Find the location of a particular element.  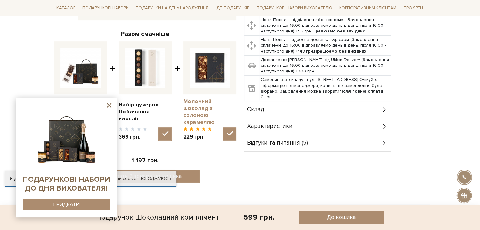

b: після повної оплати is located at coordinates (361, 91).